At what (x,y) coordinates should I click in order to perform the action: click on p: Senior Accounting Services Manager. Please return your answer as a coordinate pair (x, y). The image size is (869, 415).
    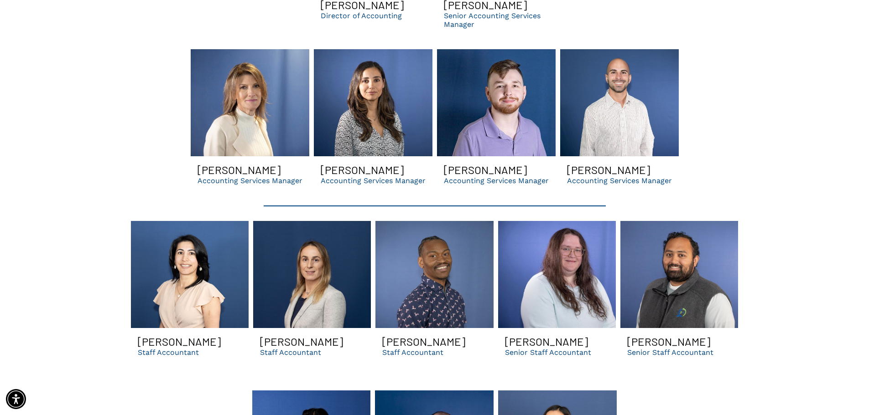
    Looking at the image, I should click on (496, 20).